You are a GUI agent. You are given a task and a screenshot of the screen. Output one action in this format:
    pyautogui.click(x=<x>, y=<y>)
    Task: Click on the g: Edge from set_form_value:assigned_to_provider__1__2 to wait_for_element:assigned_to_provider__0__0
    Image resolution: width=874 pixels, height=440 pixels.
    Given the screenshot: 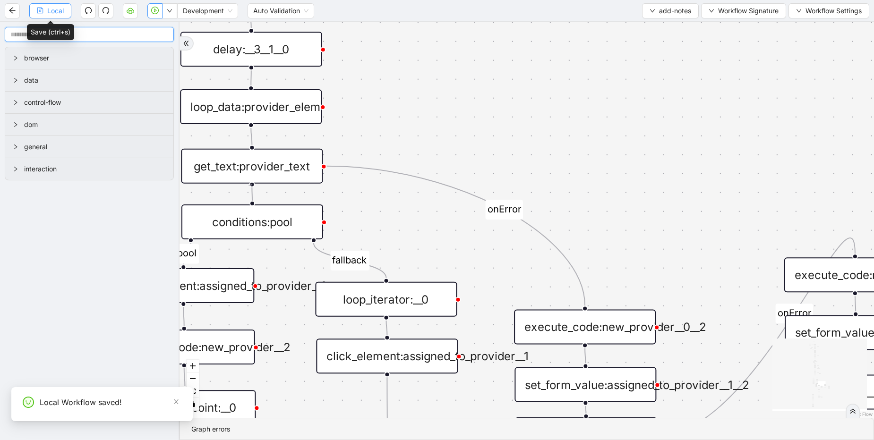 What is the action you would take?
    pyautogui.click(x=585, y=410)
    